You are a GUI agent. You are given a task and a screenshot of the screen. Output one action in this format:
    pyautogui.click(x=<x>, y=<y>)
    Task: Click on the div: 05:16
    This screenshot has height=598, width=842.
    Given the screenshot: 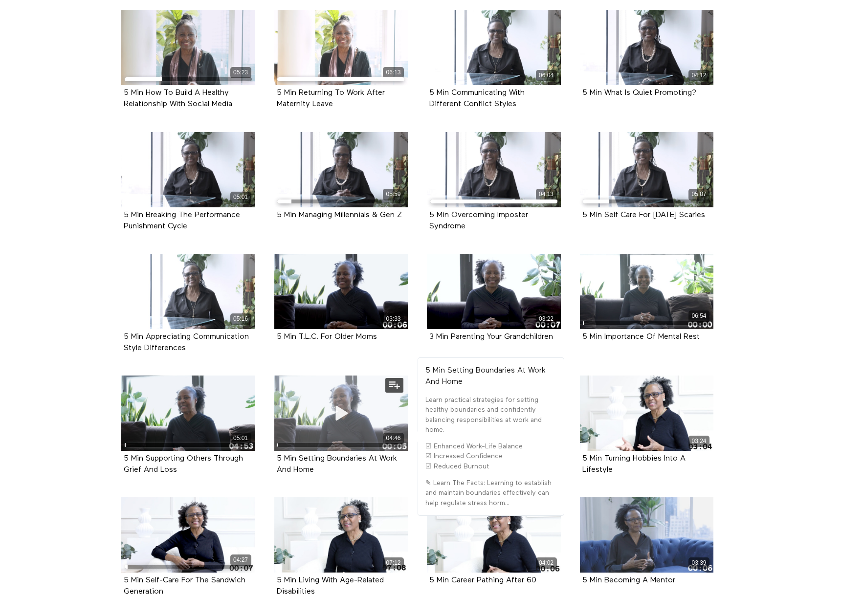 What is the action you would take?
    pyautogui.click(x=241, y=319)
    